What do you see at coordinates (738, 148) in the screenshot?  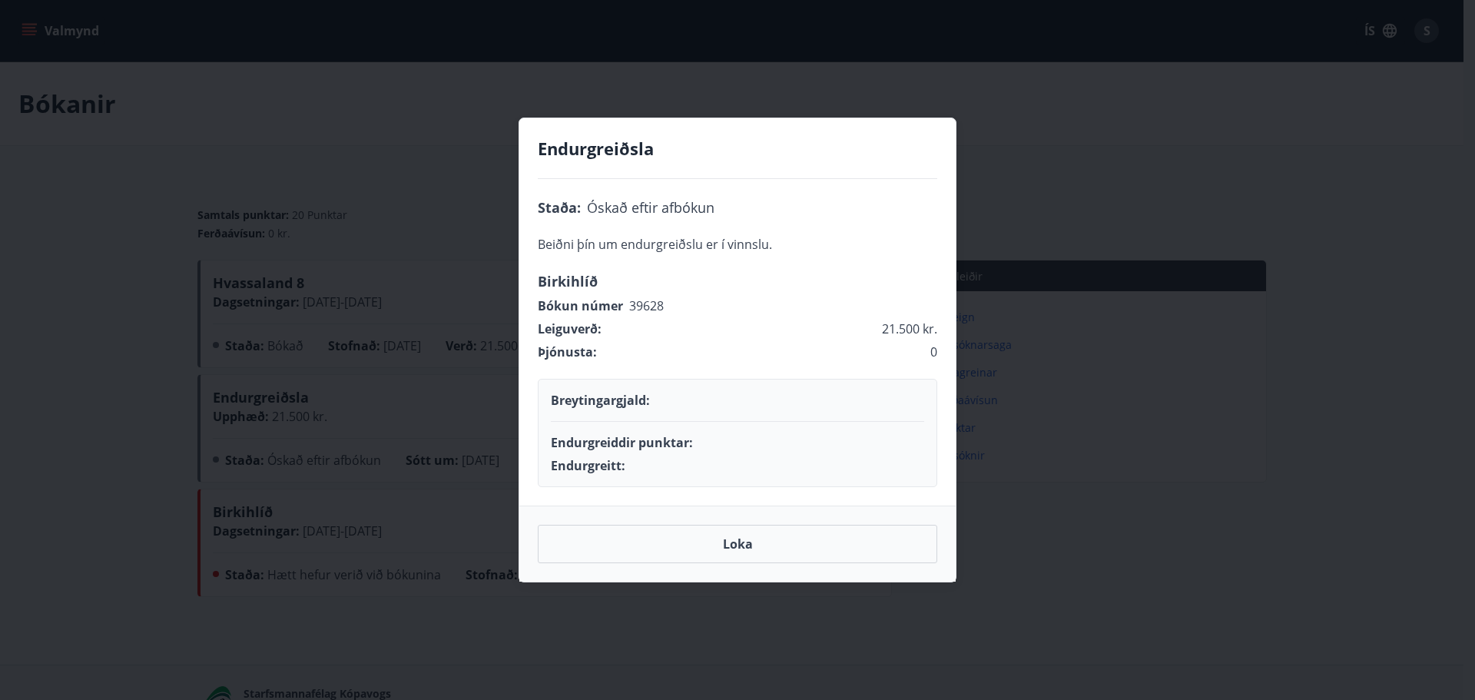 I see `h4: Endurgreiðsla` at bounding box center [738, 148].